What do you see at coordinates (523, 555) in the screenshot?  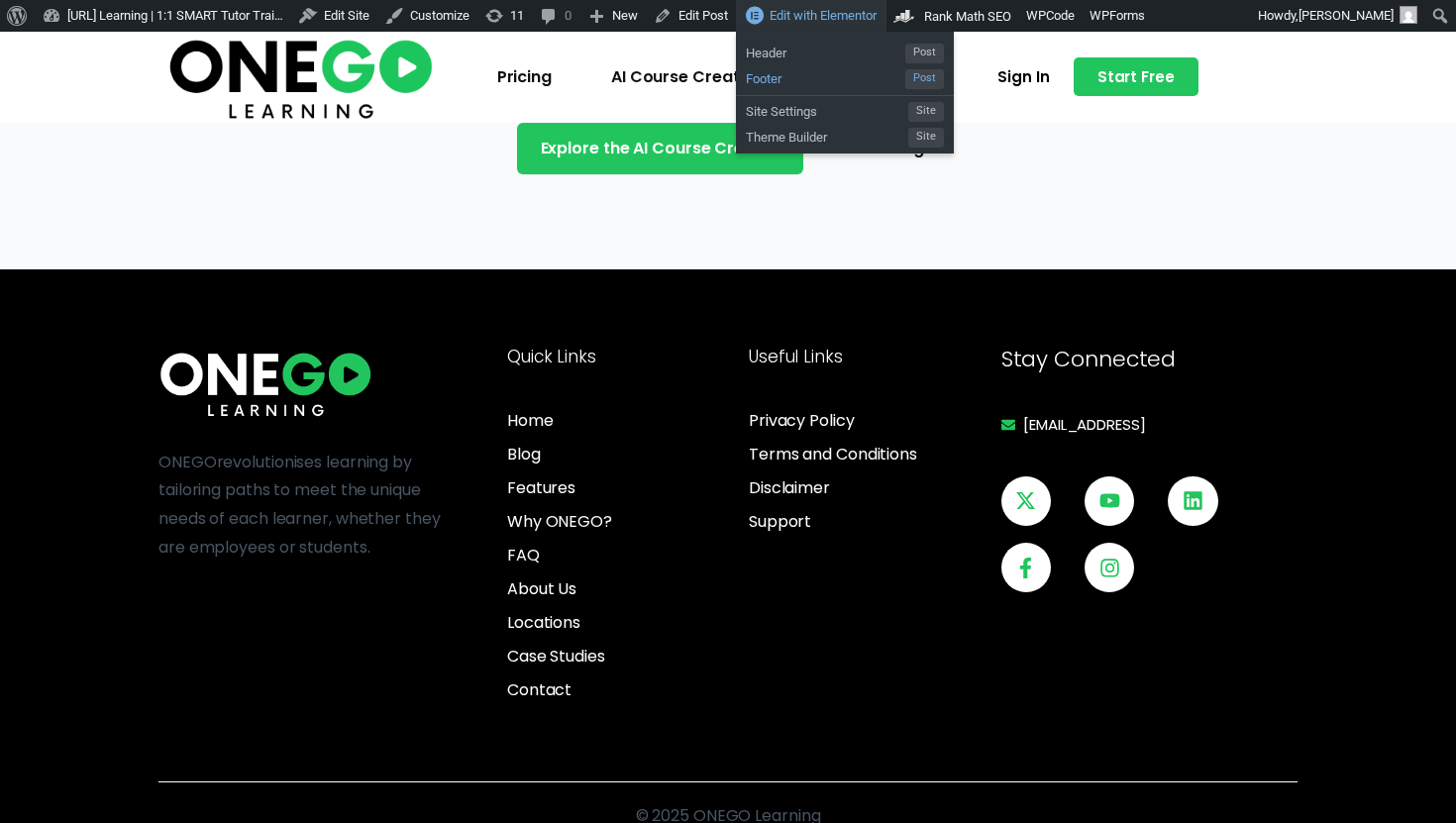 I see `span: FAQ` at bounding box center [523, 555].